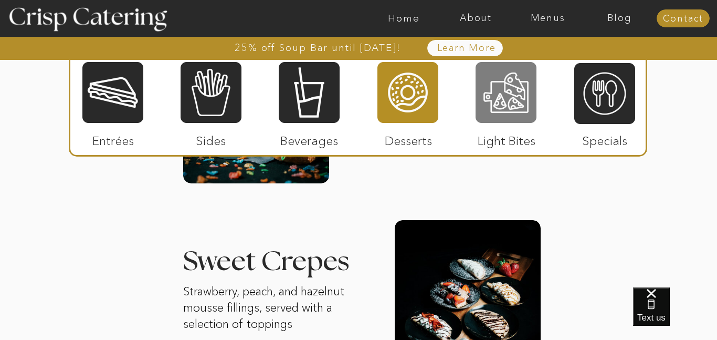  What do you see at coordinates (547, 18) in the screenshot?
I see `nav: Menus` at bounding box center [547, 18].